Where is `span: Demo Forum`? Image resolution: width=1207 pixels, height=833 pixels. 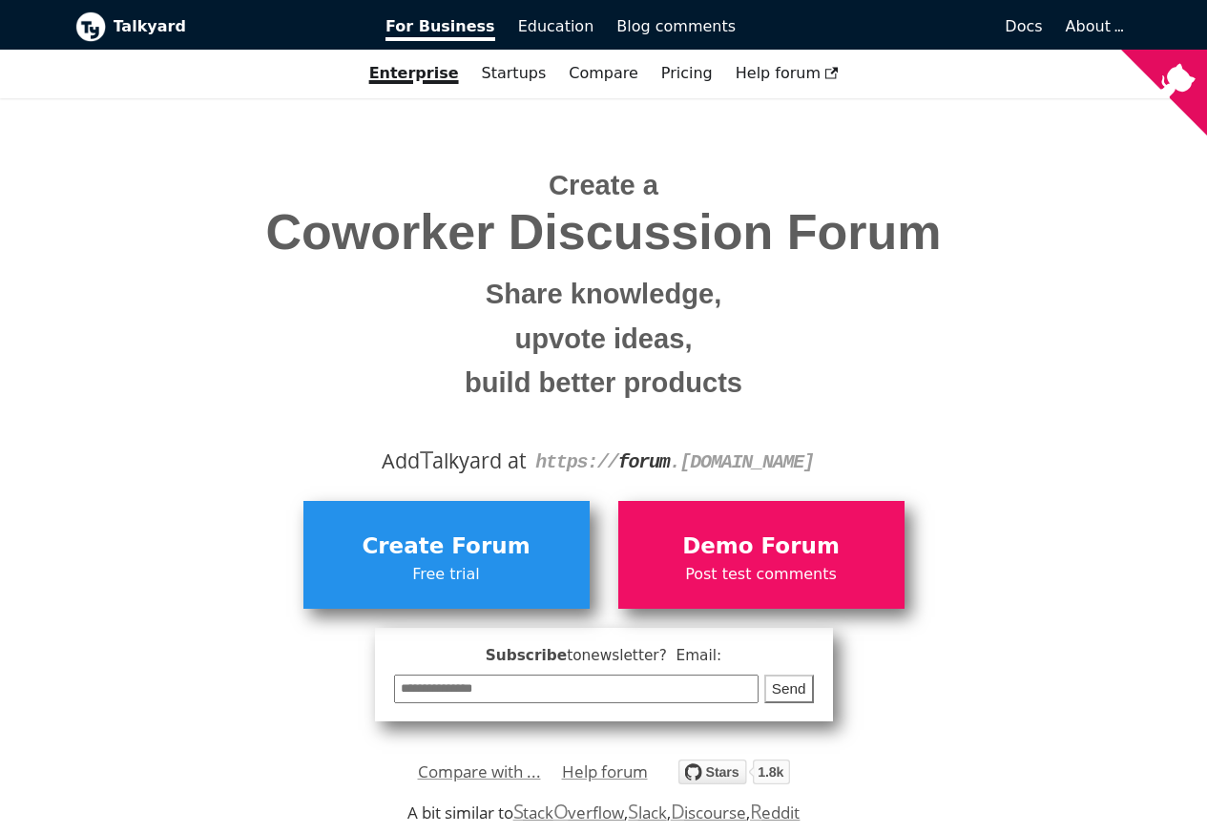
span: Demo Forum is located at coordinates (761, 547).